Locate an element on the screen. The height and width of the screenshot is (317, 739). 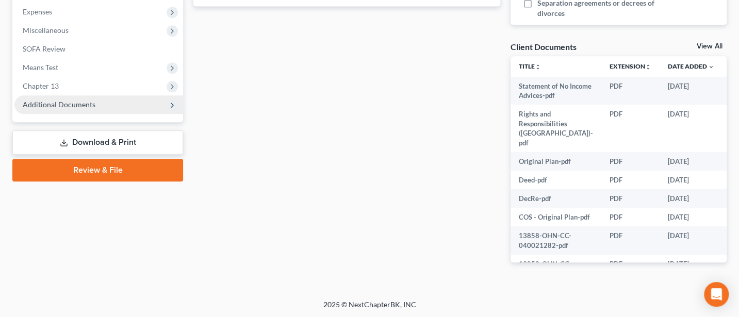
a: Titleunfold_more is located at coordinates (529, 66).